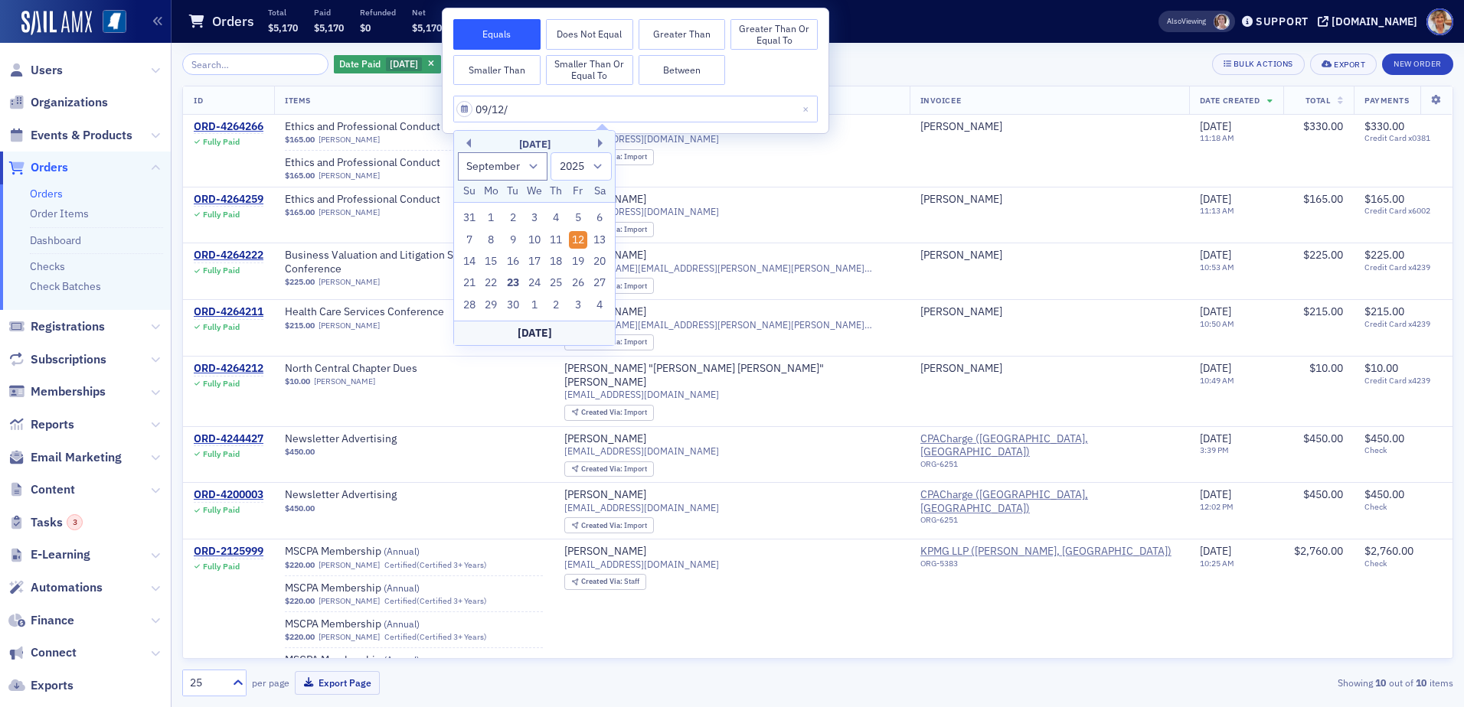  What do you see at coordinates (1258, 64) in the screenshot?
I see `button: Bulk Actions` at bounding box center [1258, 64].